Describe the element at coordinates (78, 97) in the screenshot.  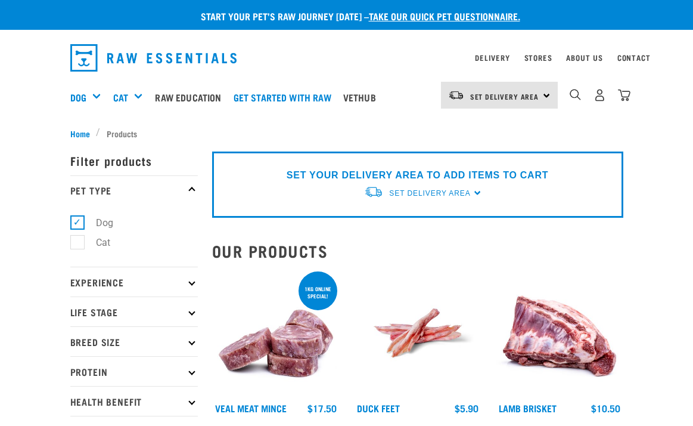
I see `a: Dog` at that location.